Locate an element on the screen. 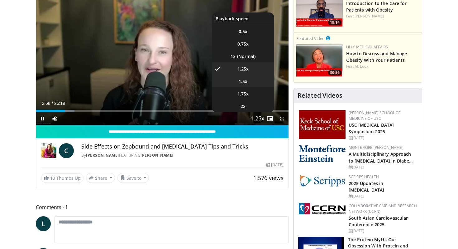 The width and height of the screenshot is (458, 249). a: Introduction to the Care for Patients with Obesity is located at coordinates (377, 7).